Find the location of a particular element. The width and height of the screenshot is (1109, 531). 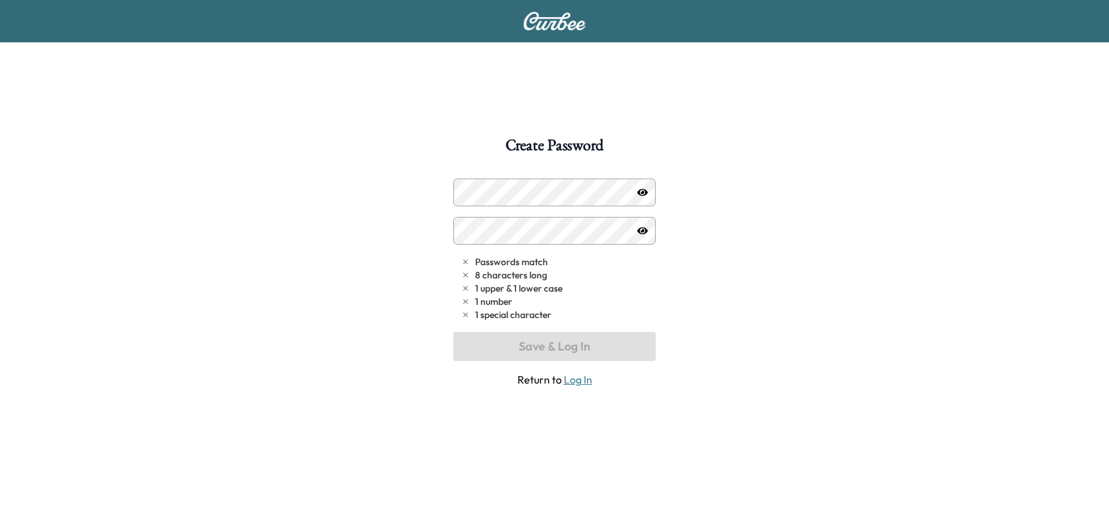

span: 1 number is located at coordinates (494, 302).